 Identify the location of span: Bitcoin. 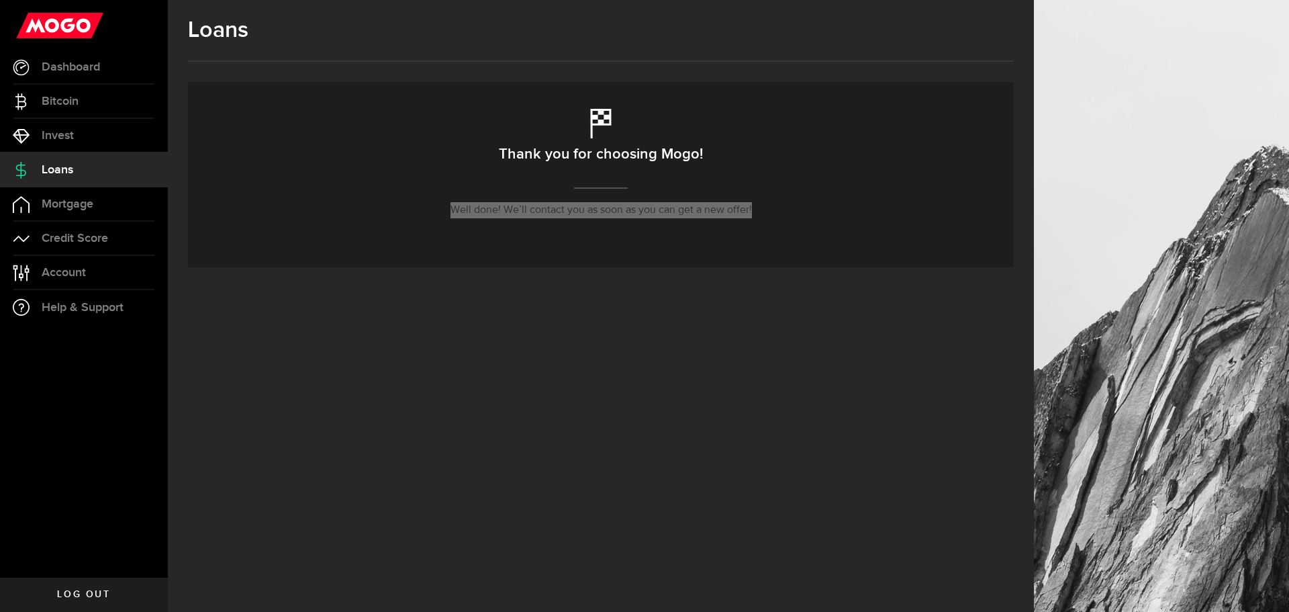
(60, 101).